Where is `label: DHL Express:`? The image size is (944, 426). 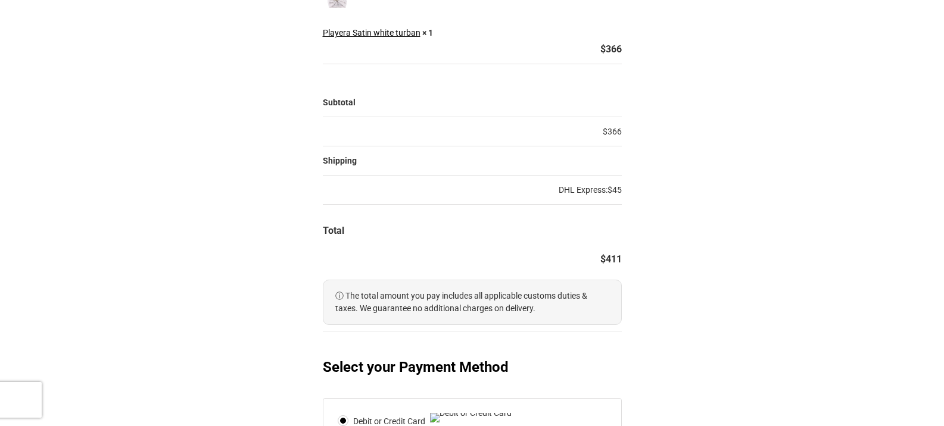 label: DHL Express: is located at coordinates (590, 190).